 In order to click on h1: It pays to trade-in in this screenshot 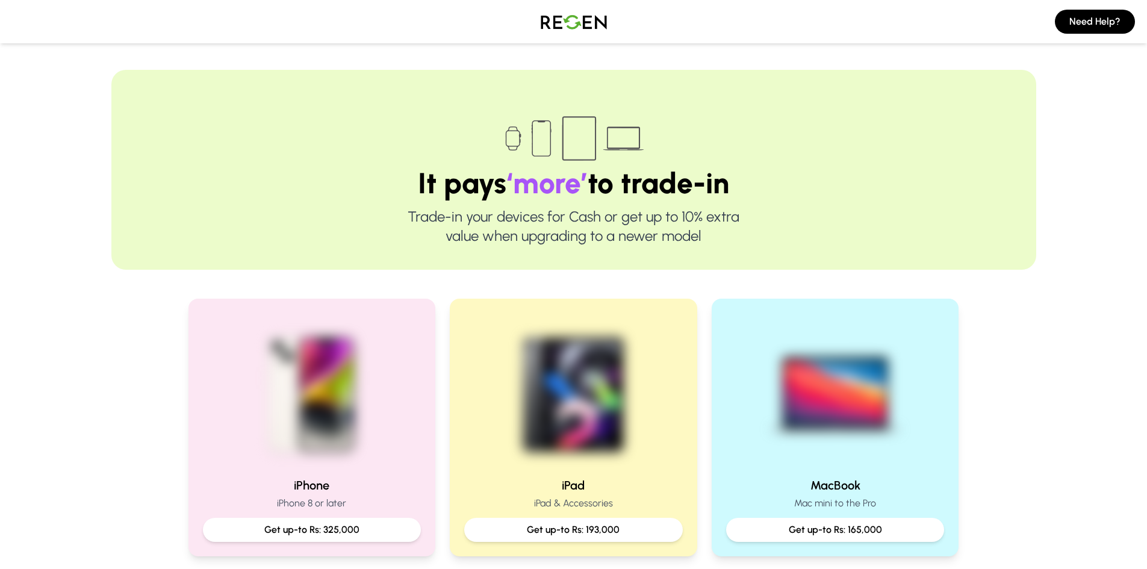, I will do `click(574, 183)`.